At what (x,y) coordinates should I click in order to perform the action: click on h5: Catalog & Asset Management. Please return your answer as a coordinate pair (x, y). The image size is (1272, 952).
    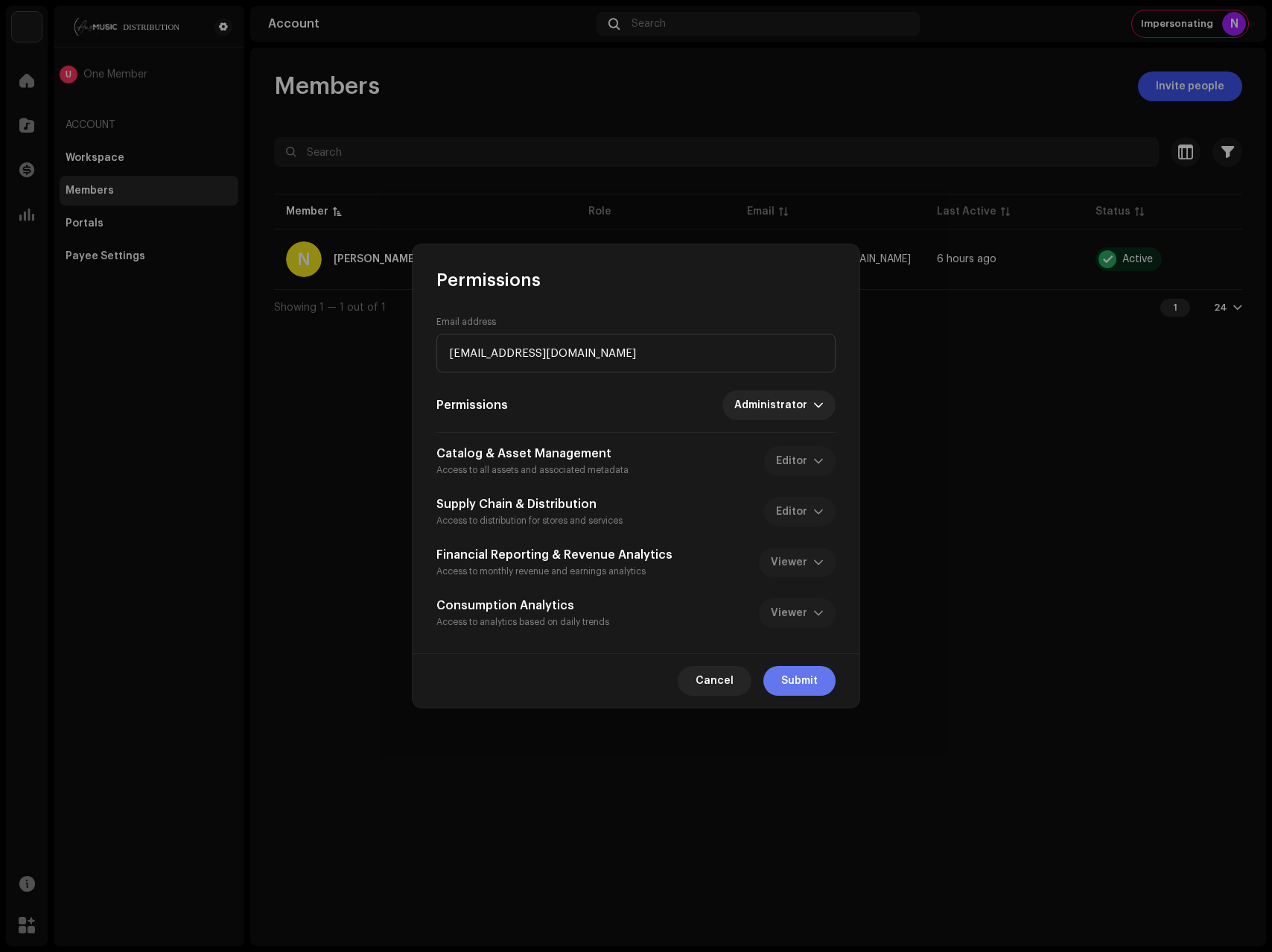
    Looking at the image, I should click on (532, 454).